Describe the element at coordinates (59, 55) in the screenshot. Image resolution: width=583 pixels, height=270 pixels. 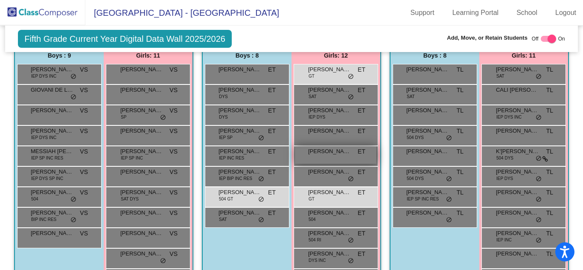
I see `div: Boys : 9` at that location.